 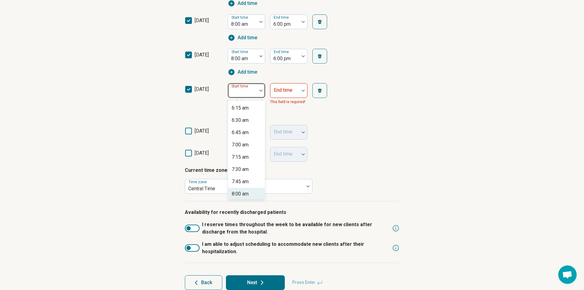 I want to click on div: 7:00 am, so click(x=240, y=145).